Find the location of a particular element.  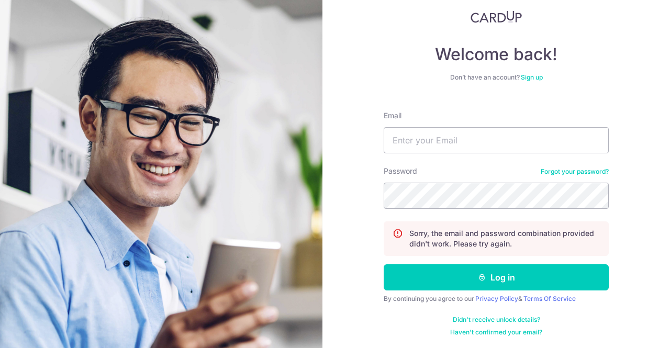

a: Forgot your password? is located at coordinates (575, 172).